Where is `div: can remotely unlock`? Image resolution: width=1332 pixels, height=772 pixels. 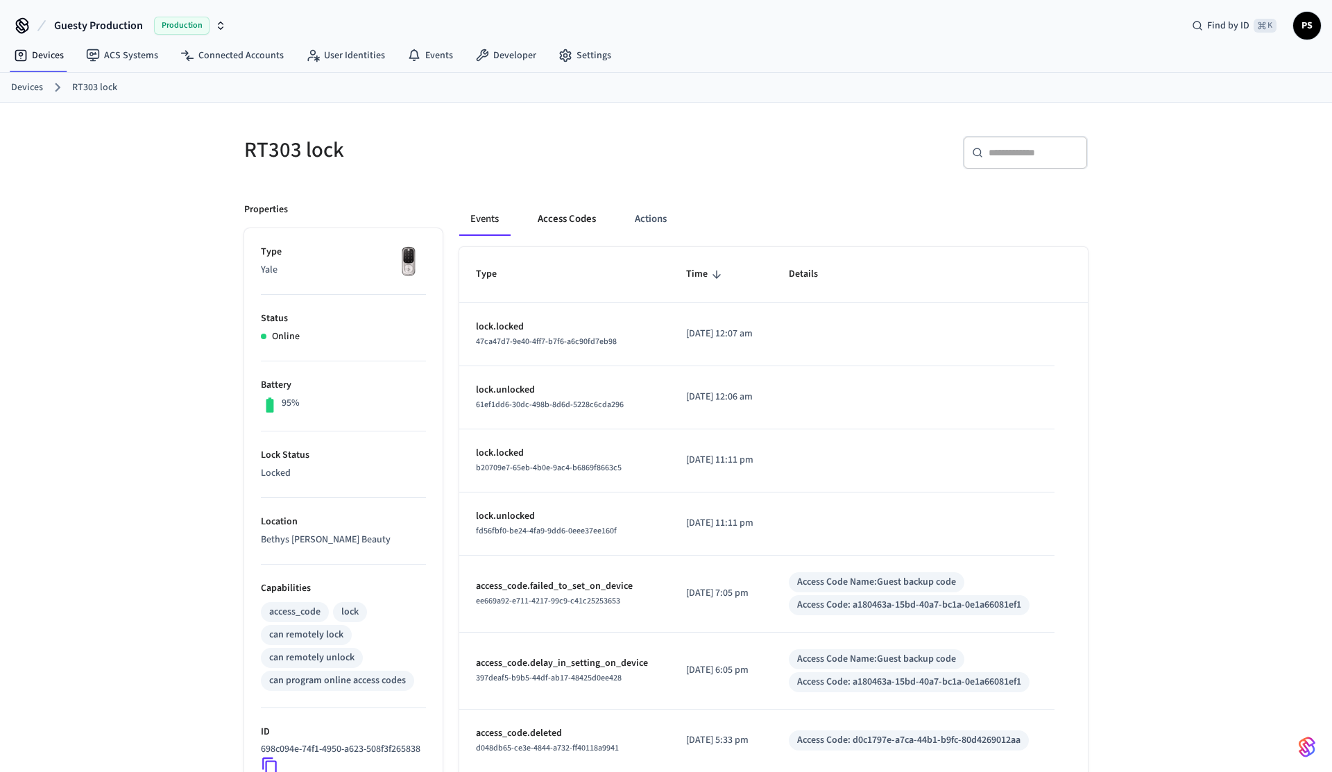 div: can remotely unlock is located at coordinates (311, 658).